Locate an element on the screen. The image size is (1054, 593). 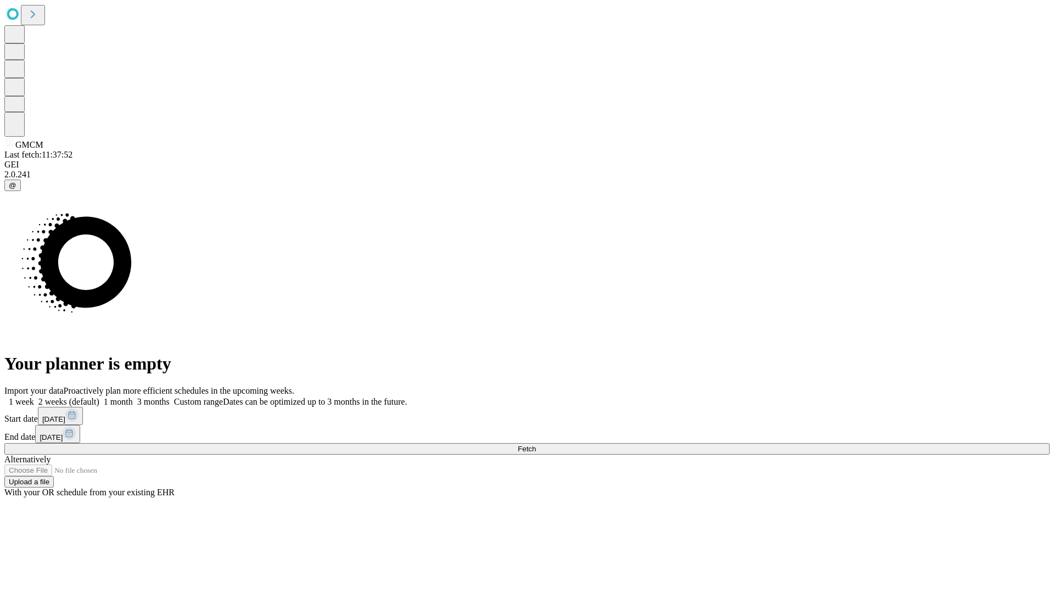
h1: Your planner is empty is located at coordinates (527, 363).